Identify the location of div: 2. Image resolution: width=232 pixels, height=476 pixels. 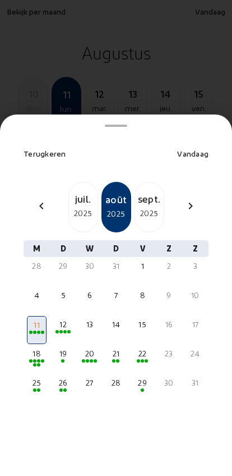
(169, 266).